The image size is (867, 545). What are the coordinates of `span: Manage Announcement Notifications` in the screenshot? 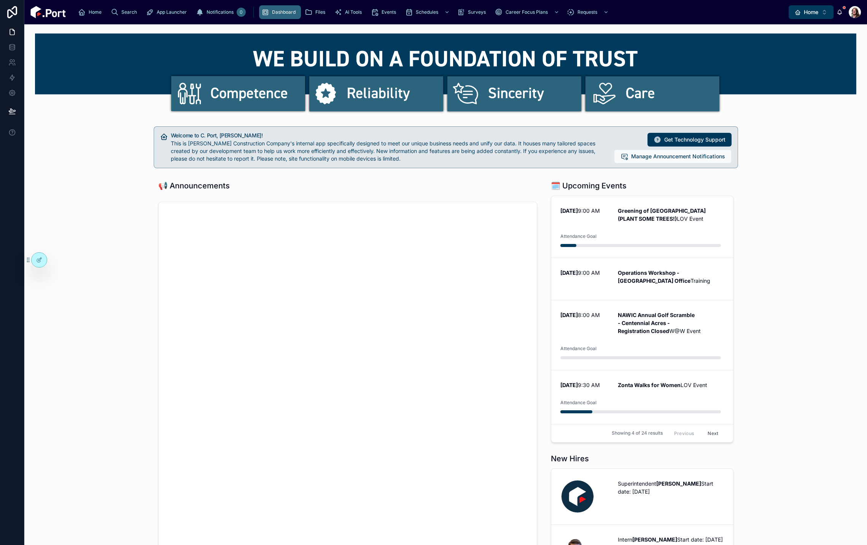 It's located at (678, 156).